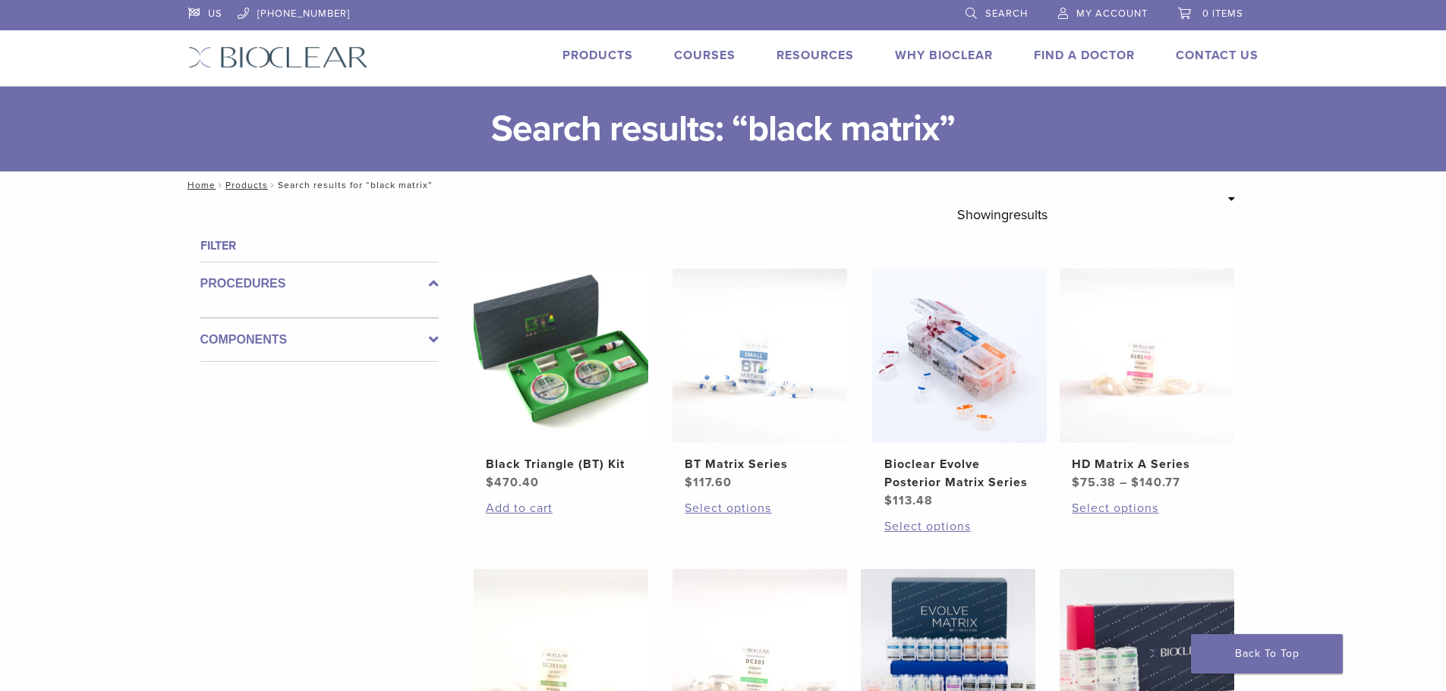 The height and width of the screenshot is (691, 1446). I want to click on a: Back To Top, so click(1267, 654).